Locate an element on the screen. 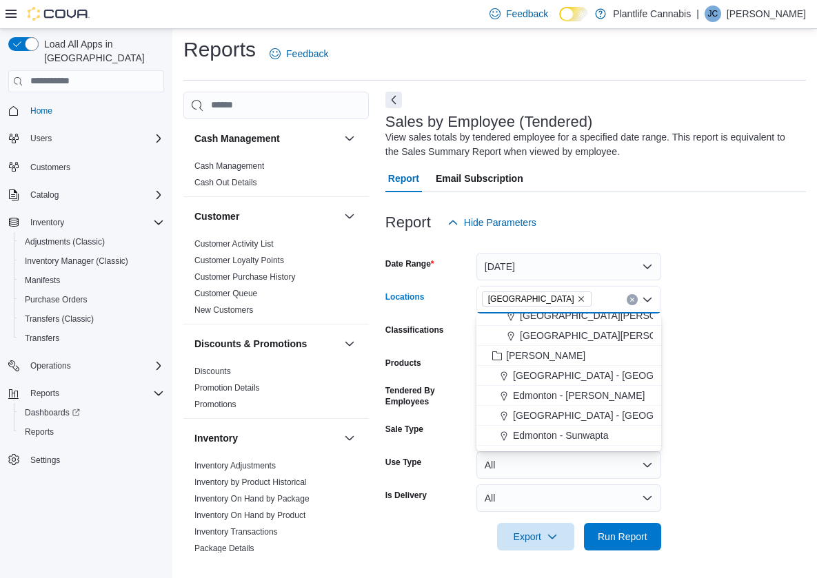 The height and width of the screenshot is (578, 817). button: All is located at coordinates (568, 465).